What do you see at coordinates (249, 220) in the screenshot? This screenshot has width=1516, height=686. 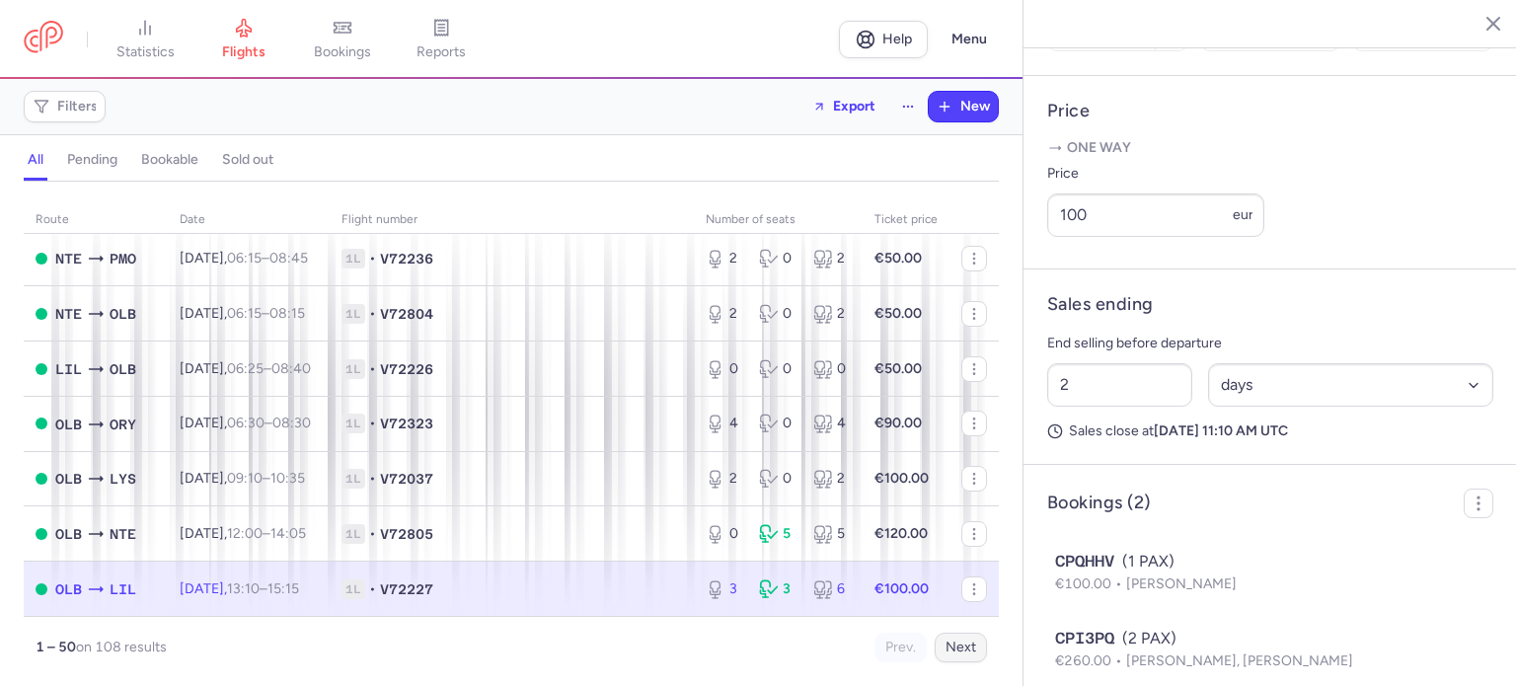 I see `th: date` at bounding box center [249, 220].